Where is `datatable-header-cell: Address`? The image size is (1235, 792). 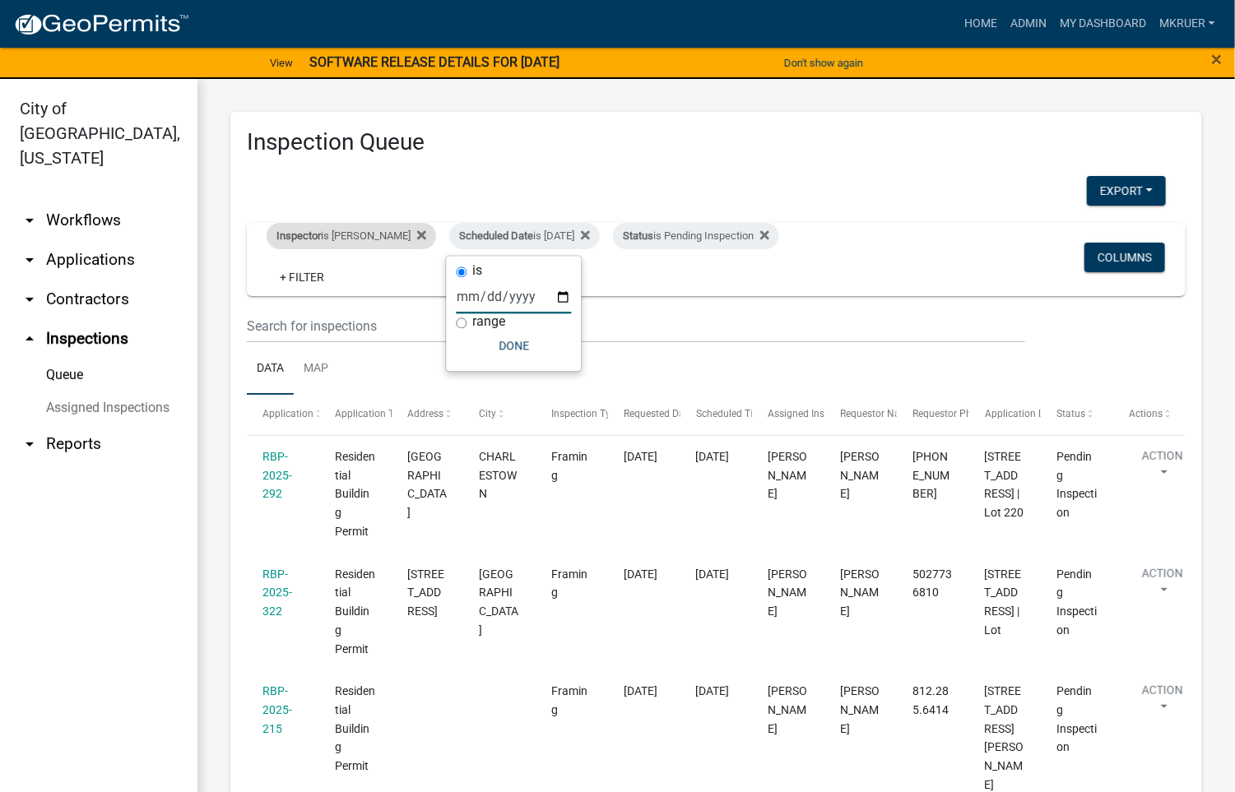
datatable-header-cell: Address is located at coordinates (428, 415).